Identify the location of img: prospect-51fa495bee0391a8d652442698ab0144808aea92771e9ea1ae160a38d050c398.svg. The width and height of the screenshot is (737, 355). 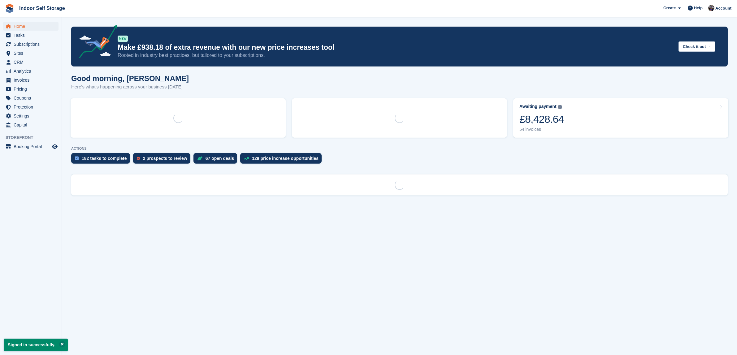
(138, 158).